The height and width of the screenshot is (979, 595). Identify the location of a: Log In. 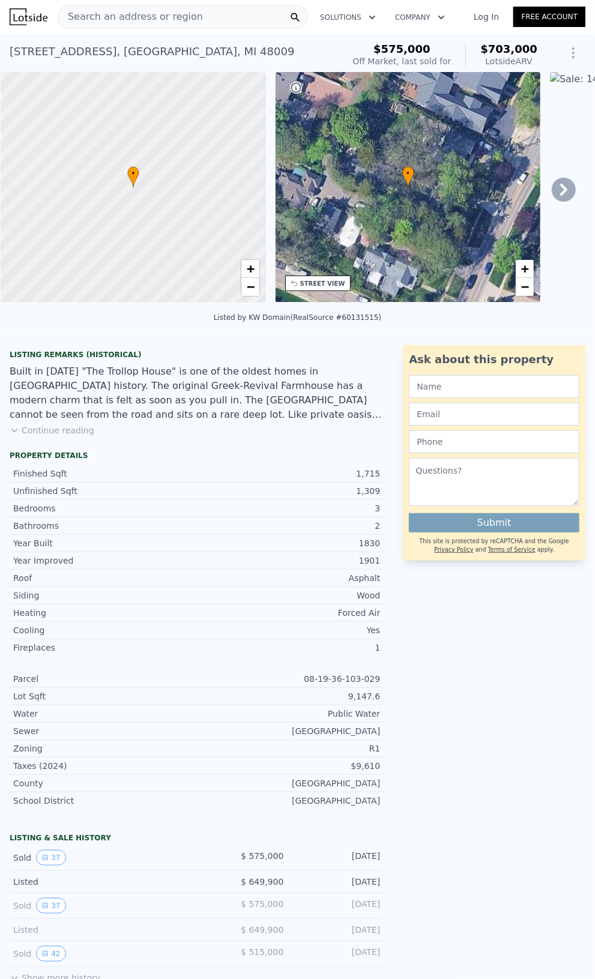
(486, 17).